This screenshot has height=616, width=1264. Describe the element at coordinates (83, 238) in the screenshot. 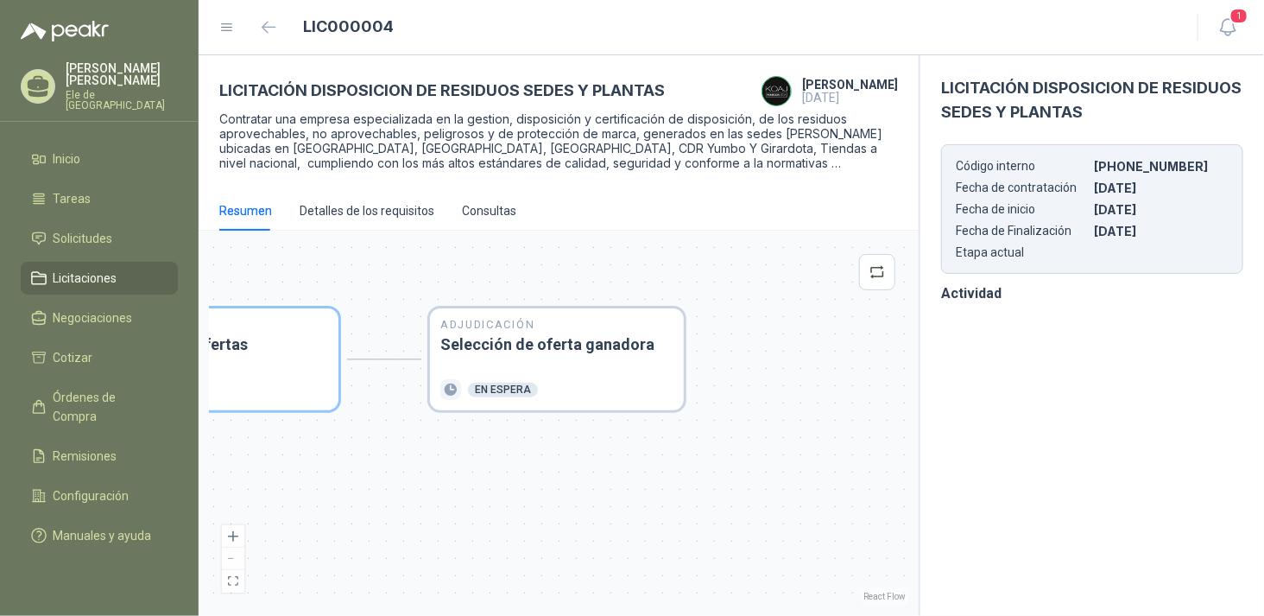

I see `span: Solicitudes` at that location.